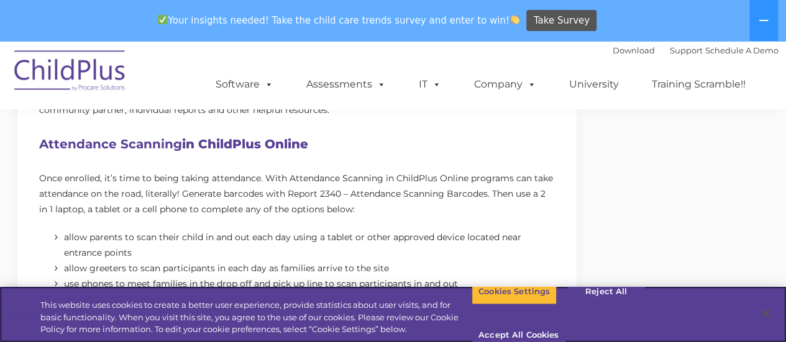 The height and width of the screenshot is (342, 786). What do you see at coordinates (297, 194) in the screenshot?
I see `p: Once enrolled, it’s time to being taking attendance. With Attendance Scanning in ChildPlus Online...` at bounding box center [297, 194].